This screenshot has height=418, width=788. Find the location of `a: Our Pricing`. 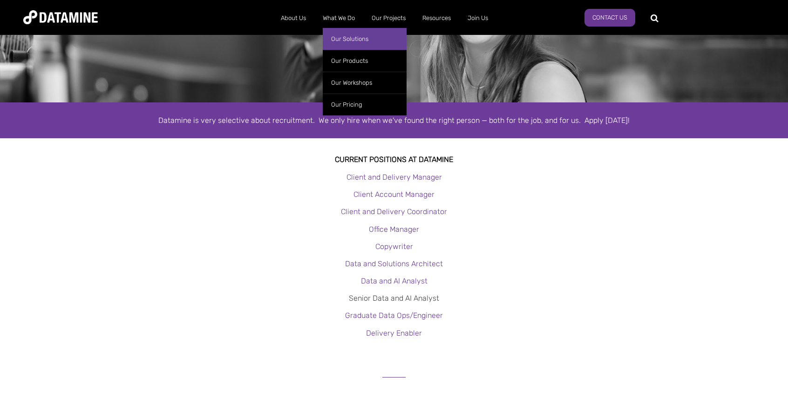

a: Our Pricing is located at coordinates (365, 104).